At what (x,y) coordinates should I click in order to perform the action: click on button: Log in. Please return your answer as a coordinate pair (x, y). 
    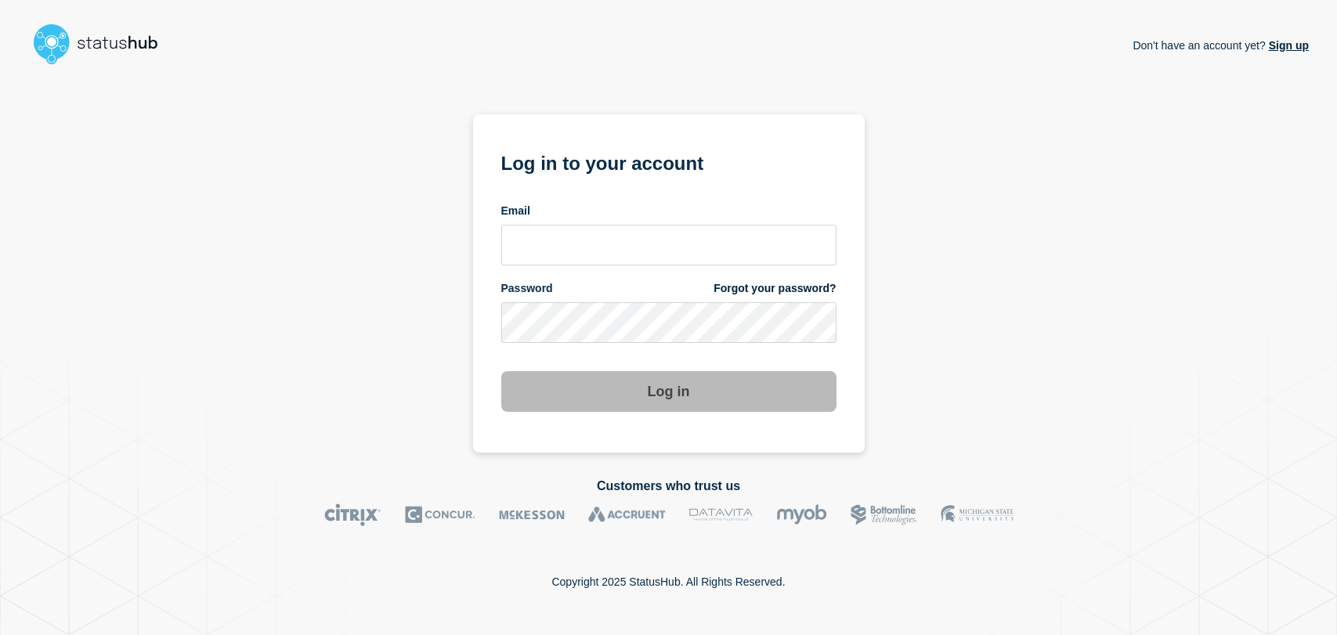
    Looking at the image, I should click on (669, 392).